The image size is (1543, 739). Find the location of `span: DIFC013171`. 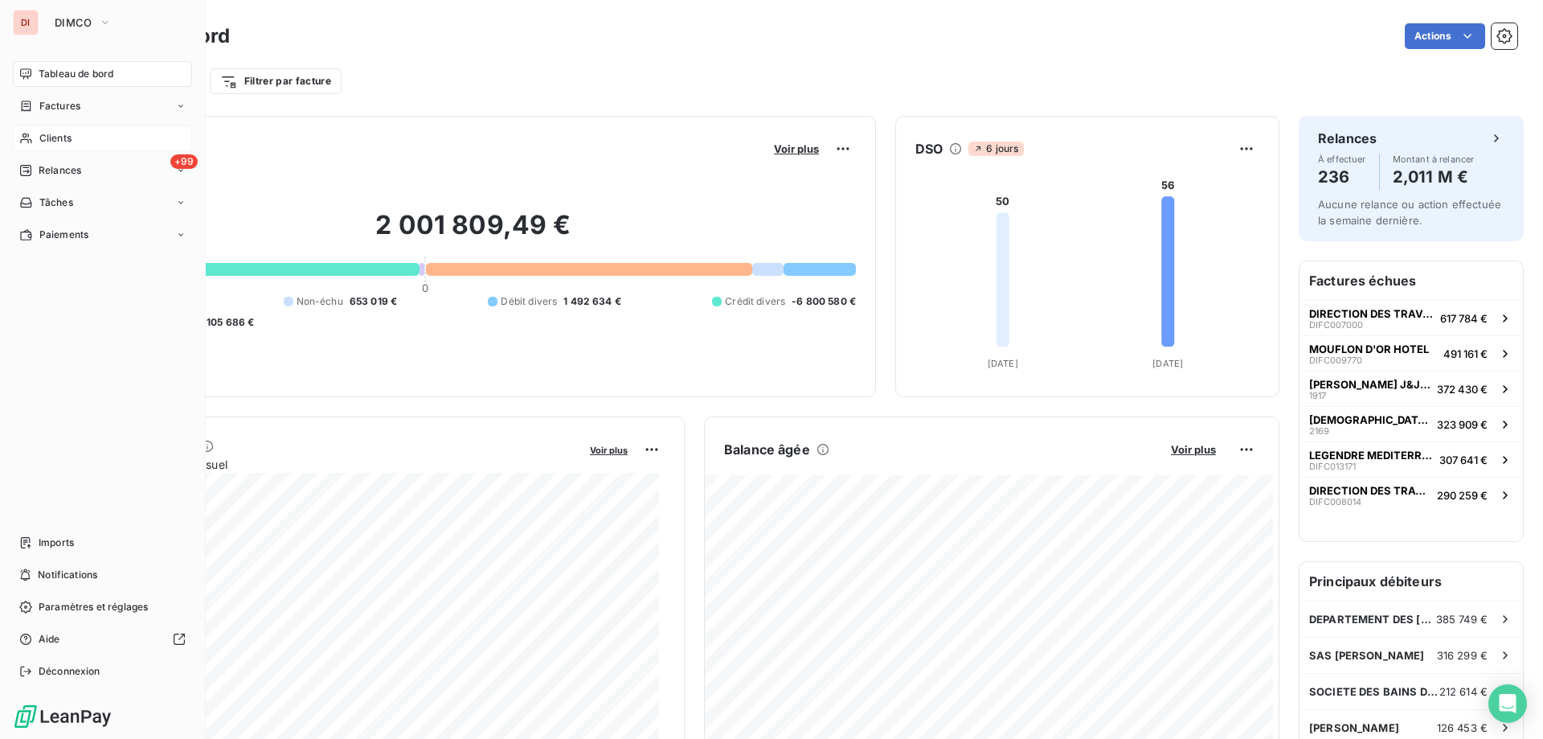

span: DIFC013171 is located at coordinates (1332, 466).